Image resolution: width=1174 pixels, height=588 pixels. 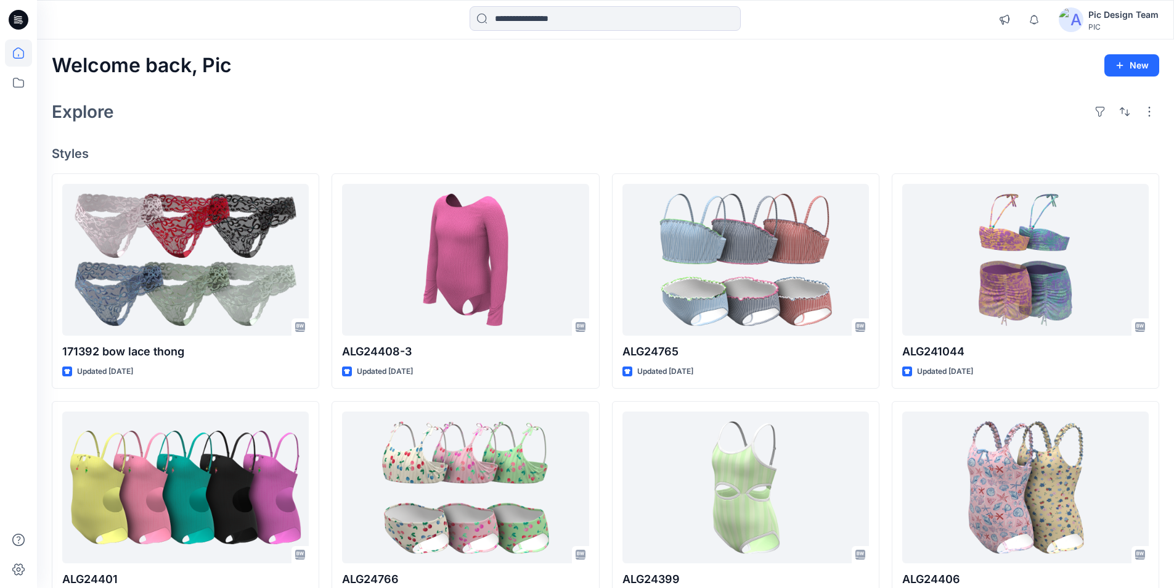 What do you see at coordinates (1071, 20) in the screenshot?
I see `img: avatar` at bounding box center [1071, 20].